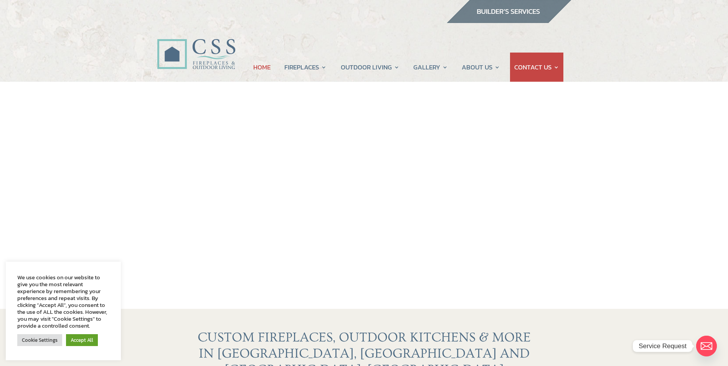  What do you see at coordinates (262, 67) in the screenshot?
I see `a: HOME` at bounding box center [262, 67].